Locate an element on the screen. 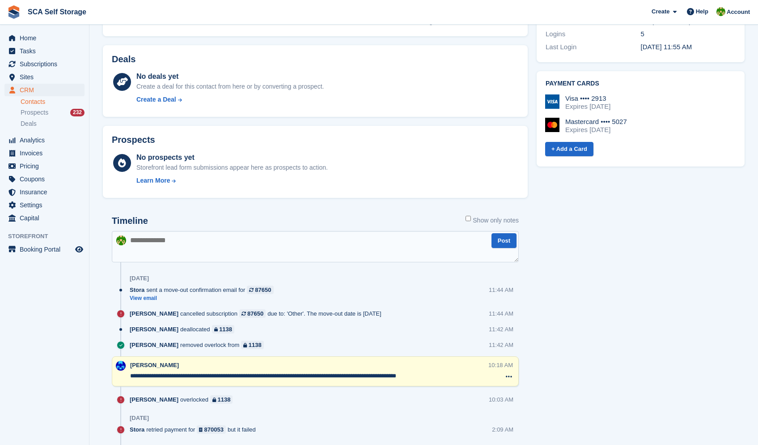 The image size is (758, 445). span: Prospects is located at coordinates (34, 112).